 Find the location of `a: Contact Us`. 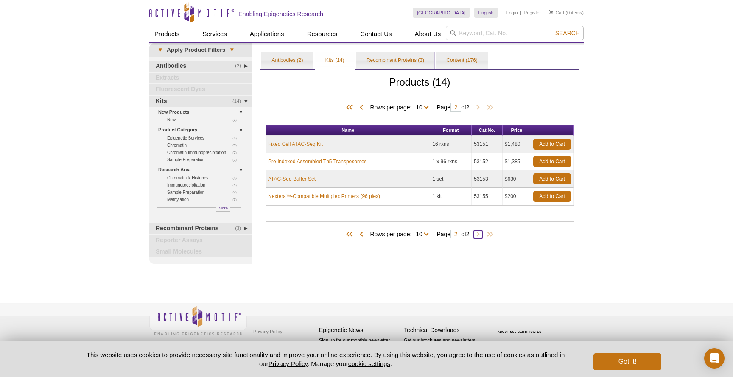

a: Contact Us is located at coordinates (376, 34).